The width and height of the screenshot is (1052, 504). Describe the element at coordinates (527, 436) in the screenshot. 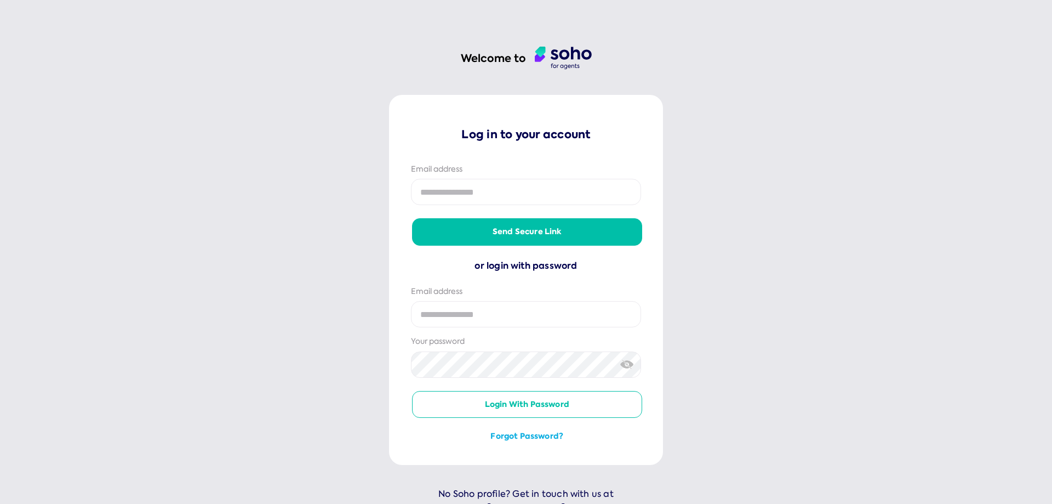

I see `button: Forgot password?` at that location.